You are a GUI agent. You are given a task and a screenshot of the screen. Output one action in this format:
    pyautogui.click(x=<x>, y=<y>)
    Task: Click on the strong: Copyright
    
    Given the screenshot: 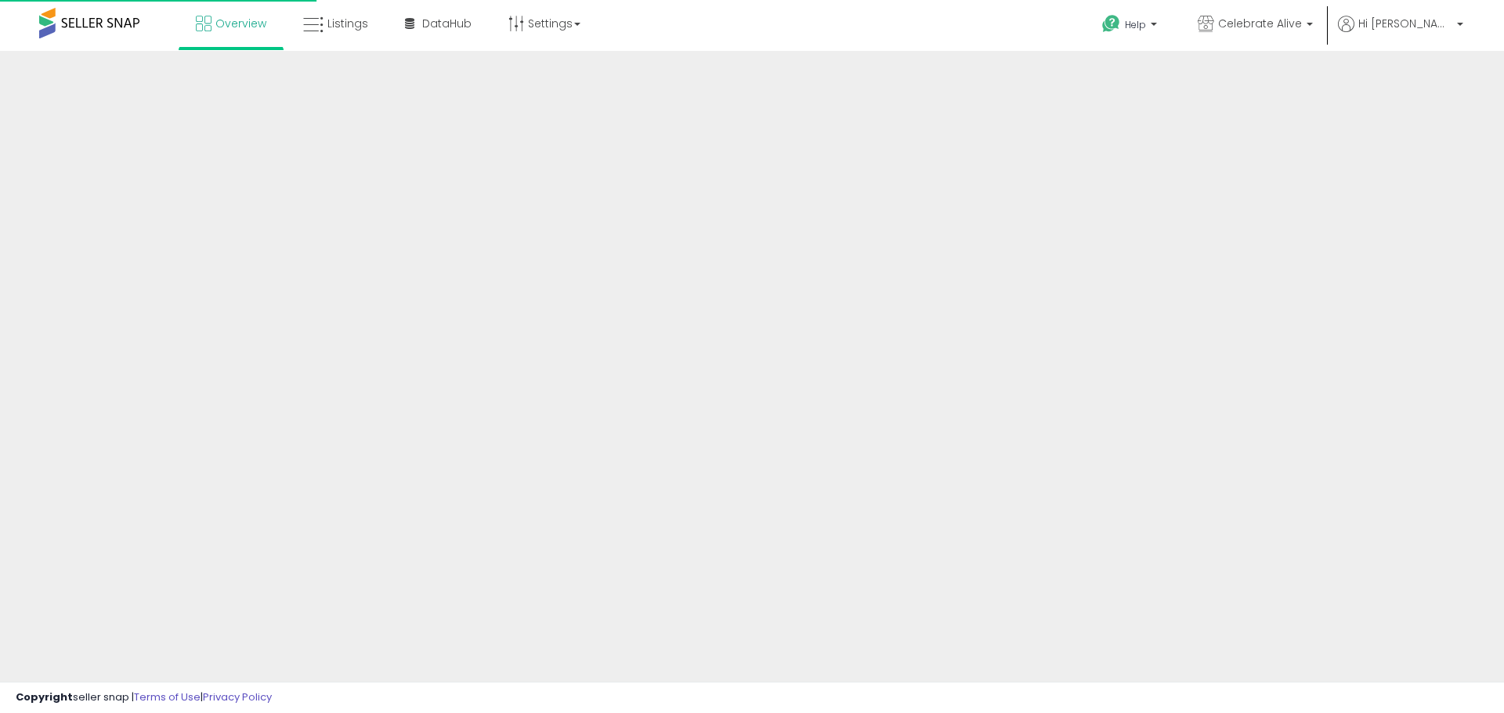 What is the action you would take?
    pyautogui.click(x=44, y=697)
    